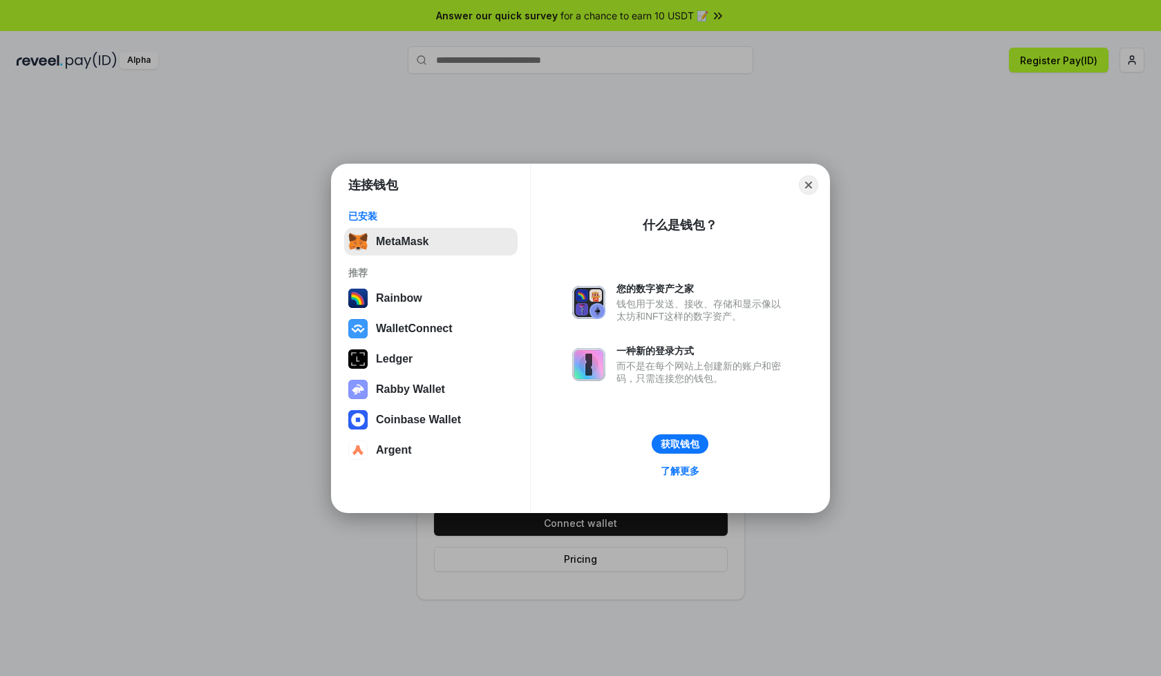  Describe the element at coordinates (418, 420) in the screenshot. I see `div: Coinbase Wallet` at that location.